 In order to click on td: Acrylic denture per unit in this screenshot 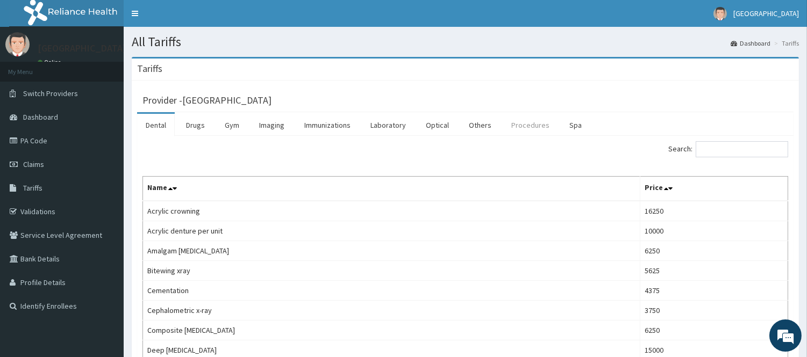, I will do `click(391, 231)`.